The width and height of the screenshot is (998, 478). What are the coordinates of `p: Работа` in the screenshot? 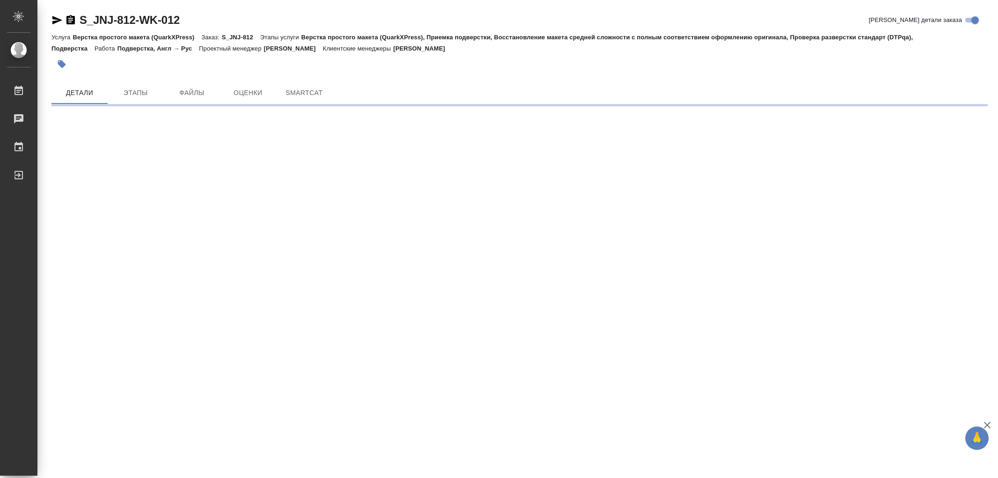 It's located at (106, 48).